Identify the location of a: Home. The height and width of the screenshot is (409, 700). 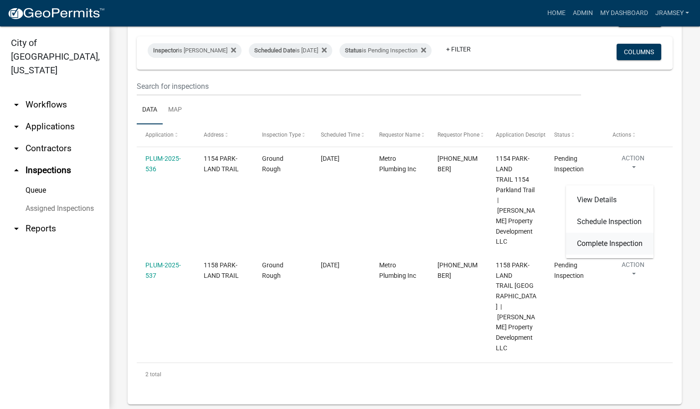
(556, 13).